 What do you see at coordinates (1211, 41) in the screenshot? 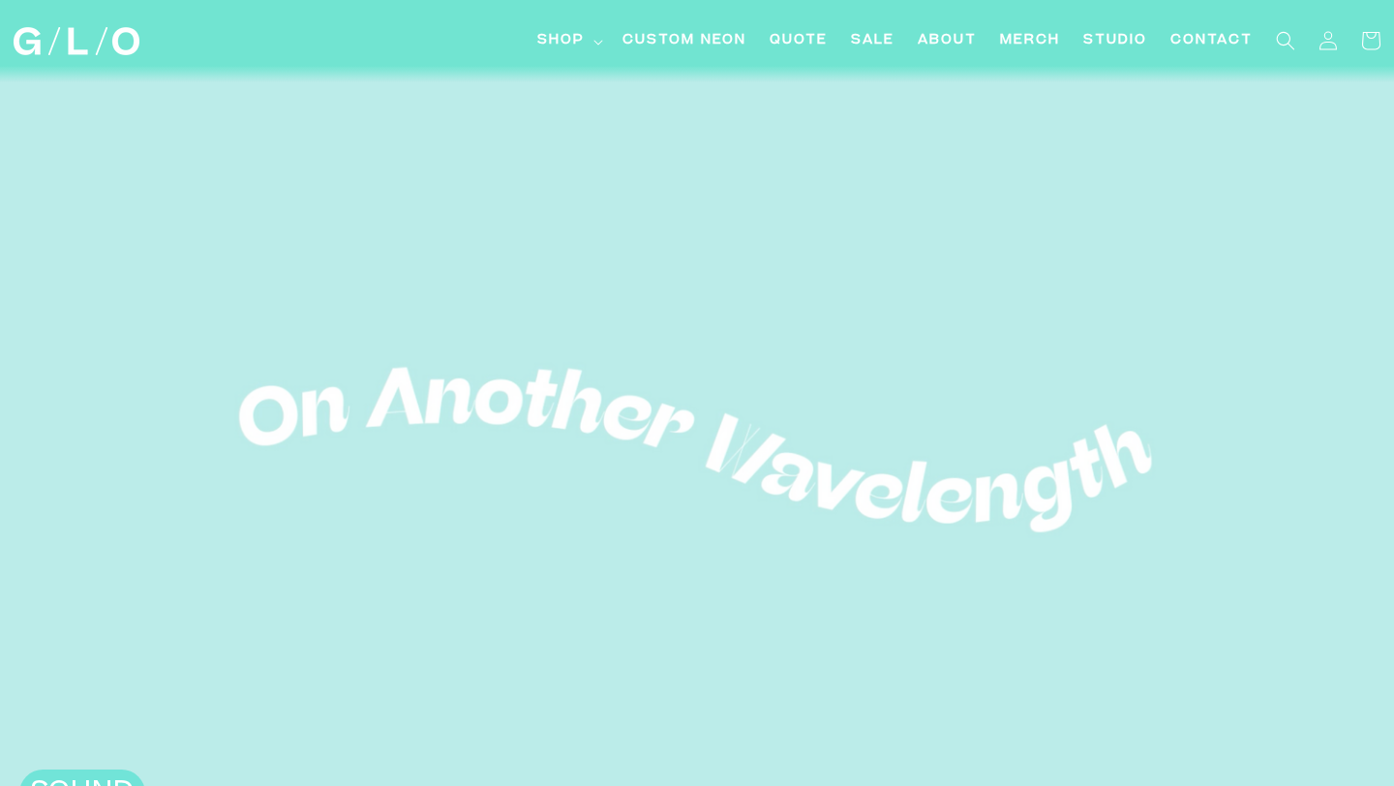
I see `span: Contact` at bounding box center [1211, 41].